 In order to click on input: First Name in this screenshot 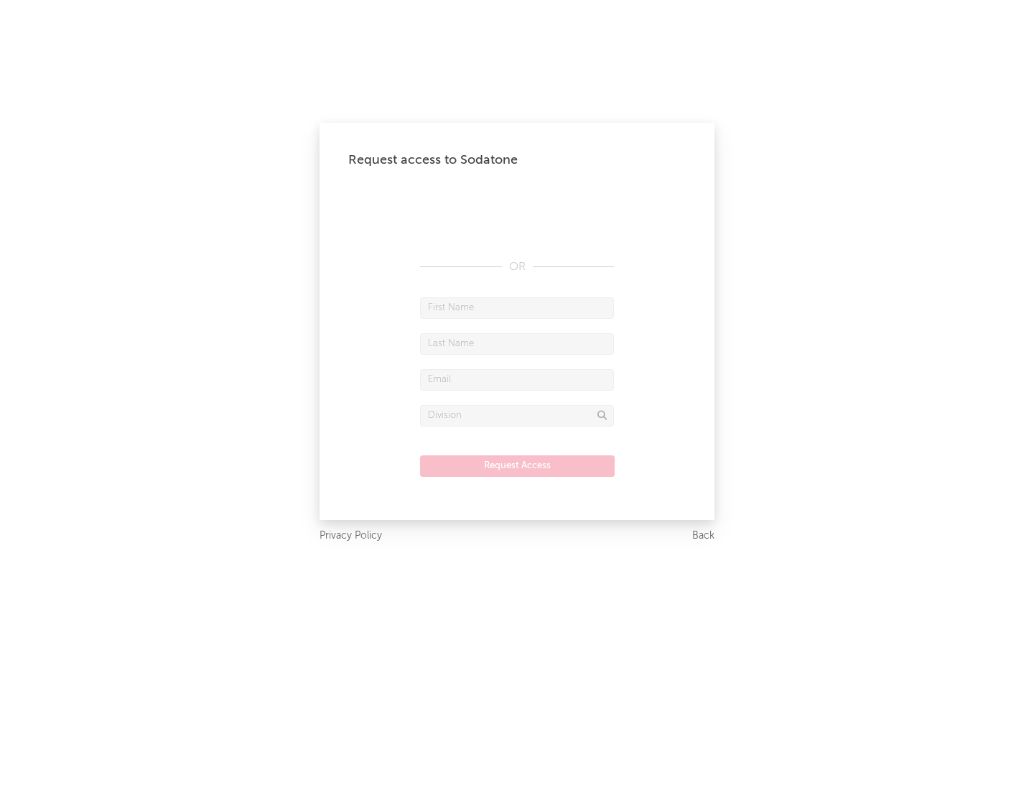, I will do `click(517, 308)`.